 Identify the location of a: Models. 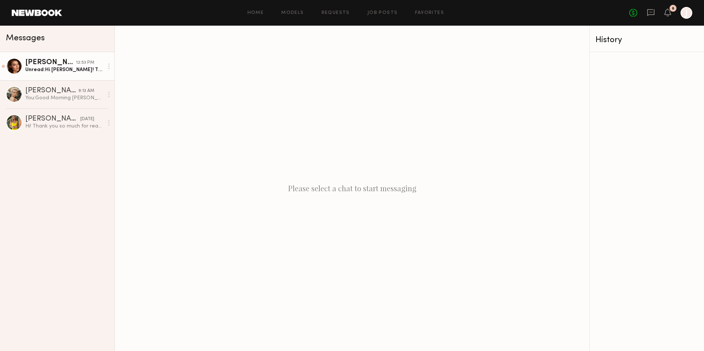
(292, 13).